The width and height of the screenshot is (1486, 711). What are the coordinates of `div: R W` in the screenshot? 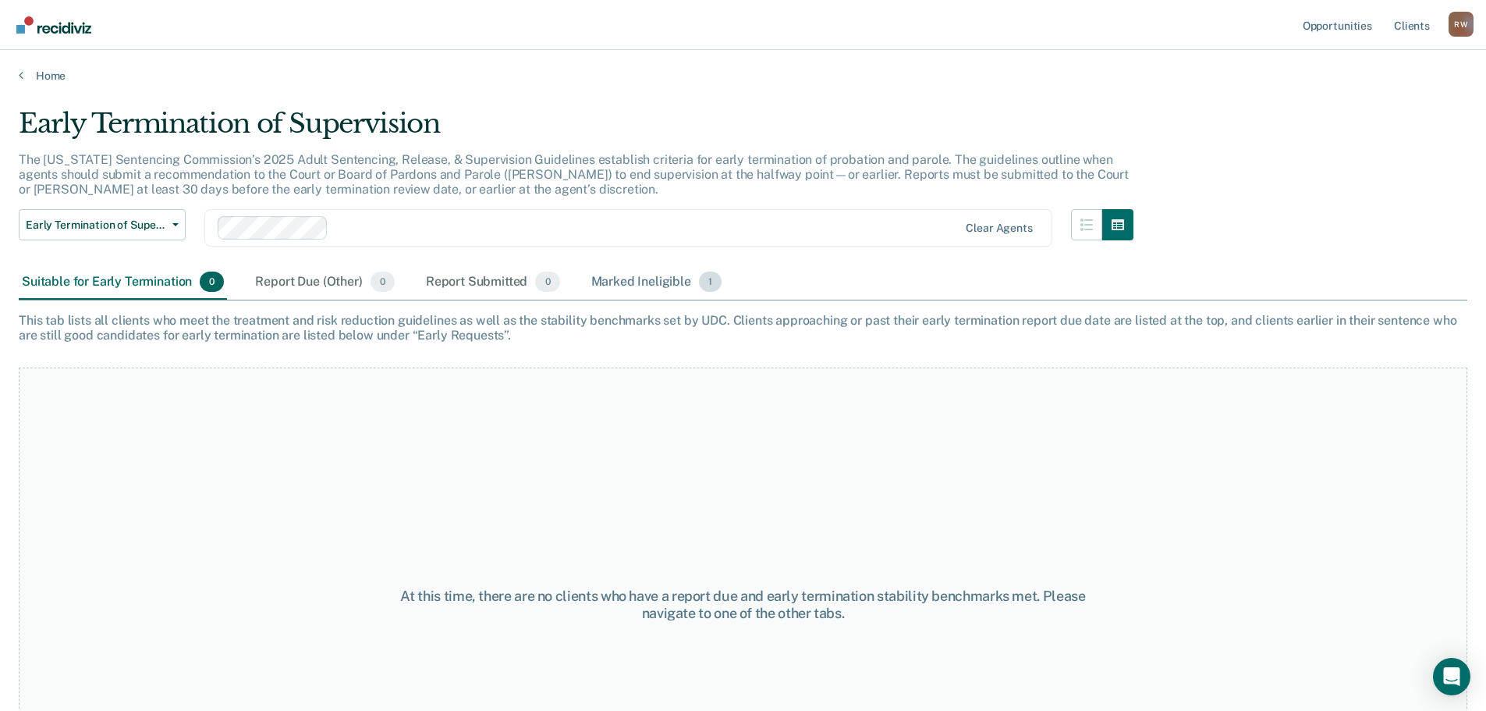 It's located at (1461, 24).